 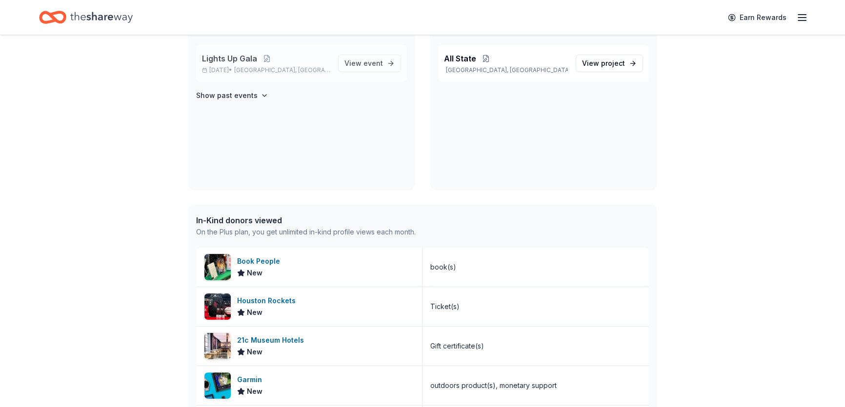 I want to click on a: View event, so click(x=369, y=63).